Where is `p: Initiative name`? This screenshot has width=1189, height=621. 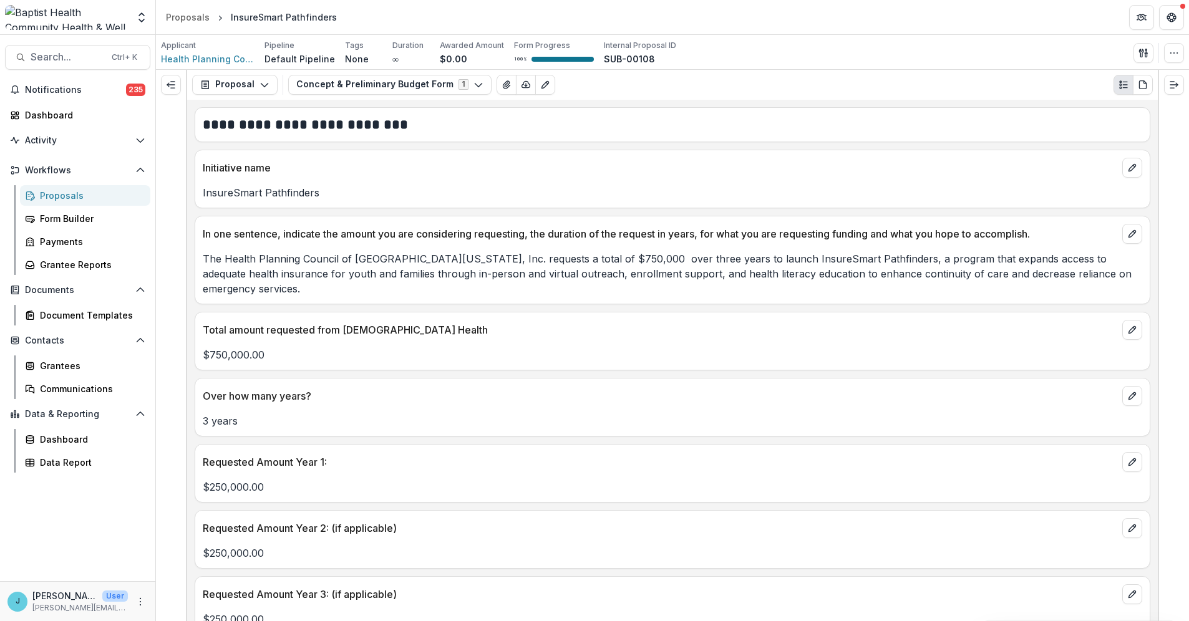
p: Initiative name is located at coordinates (660, 168).